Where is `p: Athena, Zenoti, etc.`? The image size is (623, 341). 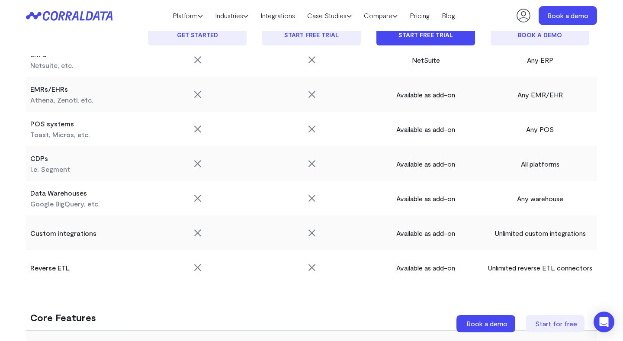
p: Athena, Zenoti, etc. is located at coordinates (62, 100).